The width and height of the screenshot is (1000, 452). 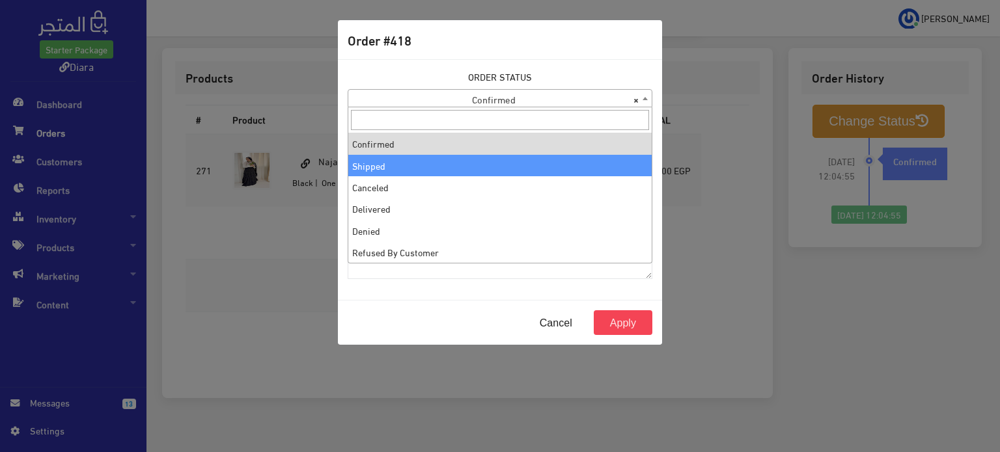 I want to click on li: Refused By Customer, so click(x=500, y=252).